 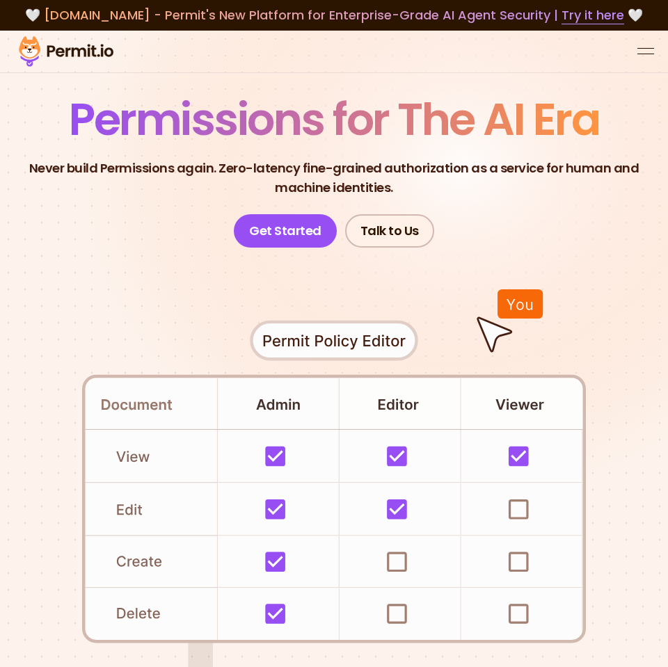 I want to click on span: Permissions for The AI Era, so click(x=334, y=119).